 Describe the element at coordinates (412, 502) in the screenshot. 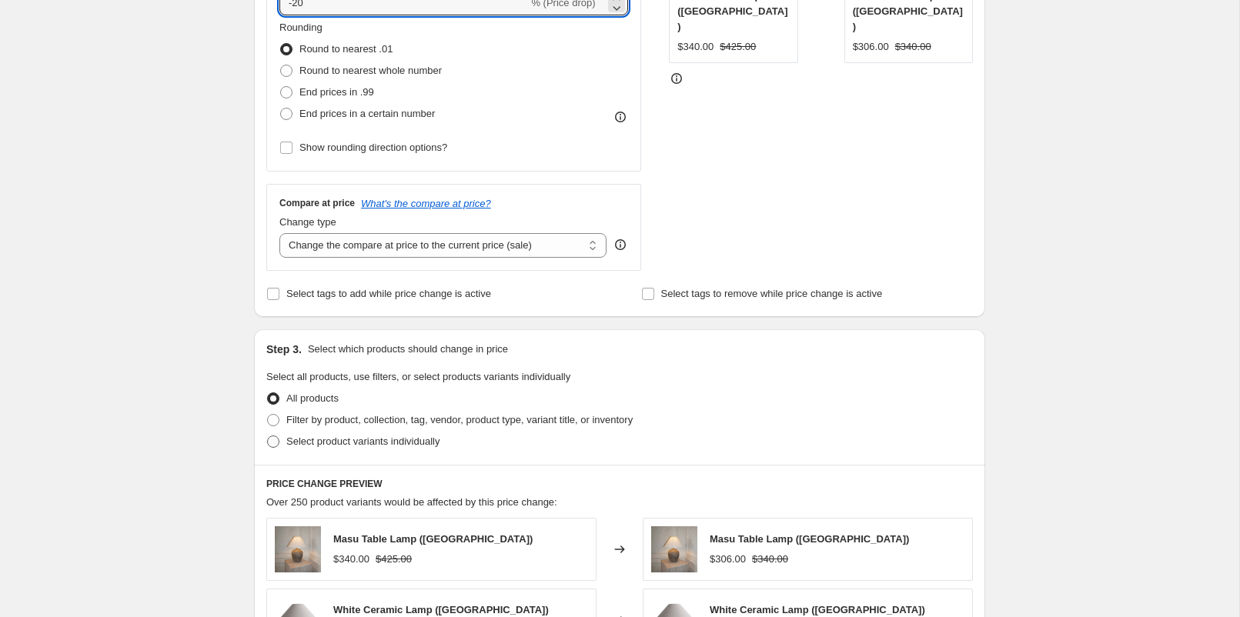

I see `span: Over 250 product variants would be affected by this price change:` at that location.